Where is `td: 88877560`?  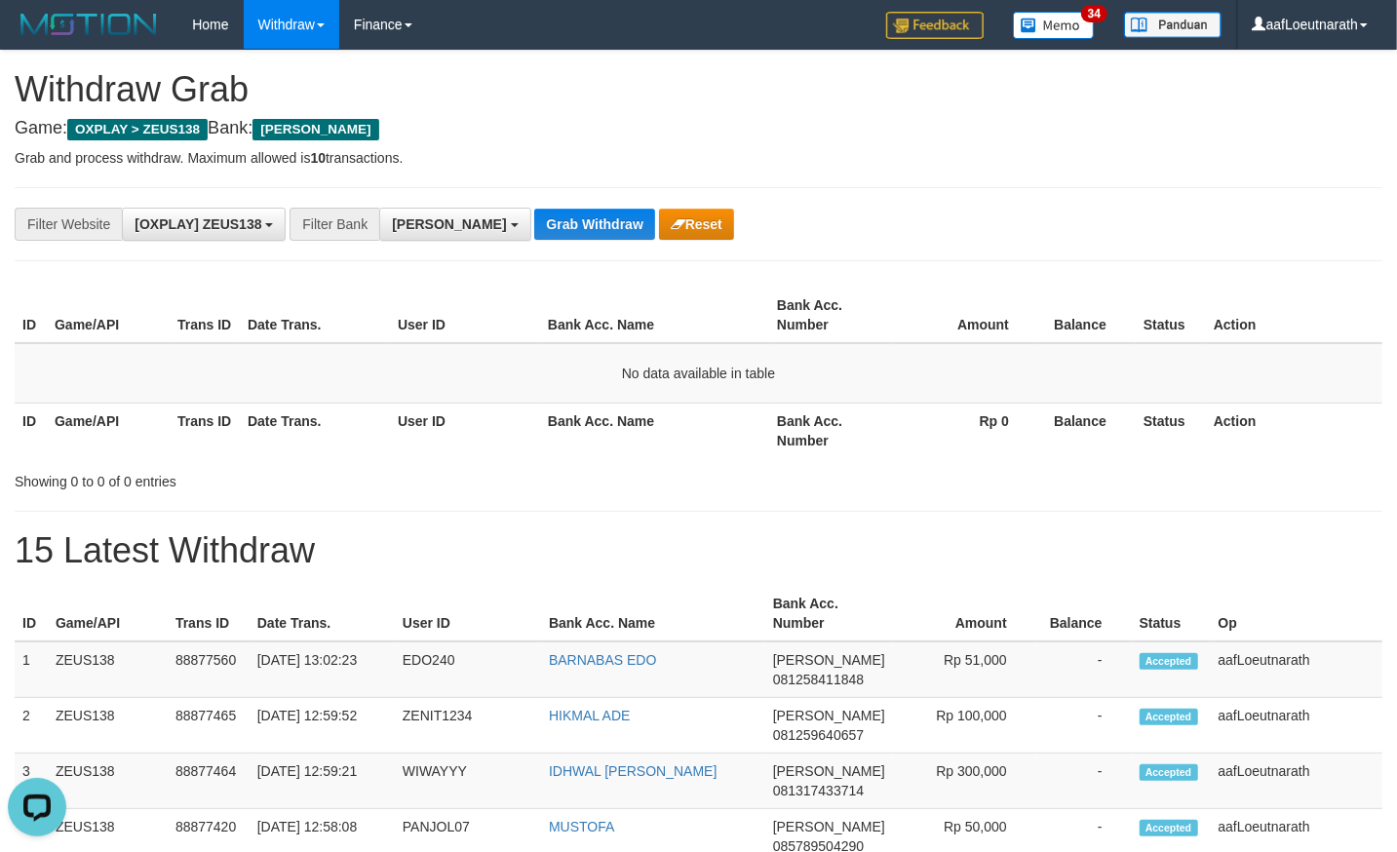 td: 88877560 is located at coordinates (209, 670).